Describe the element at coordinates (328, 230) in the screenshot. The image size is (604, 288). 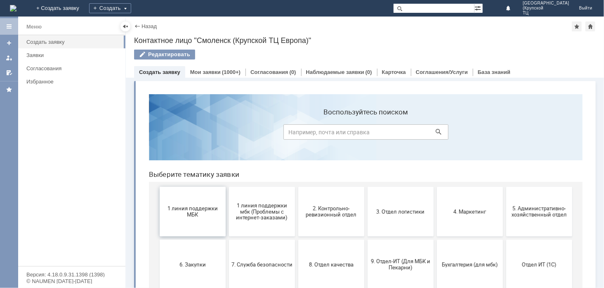
I see `button: Это соглашение не активно!` at that location.